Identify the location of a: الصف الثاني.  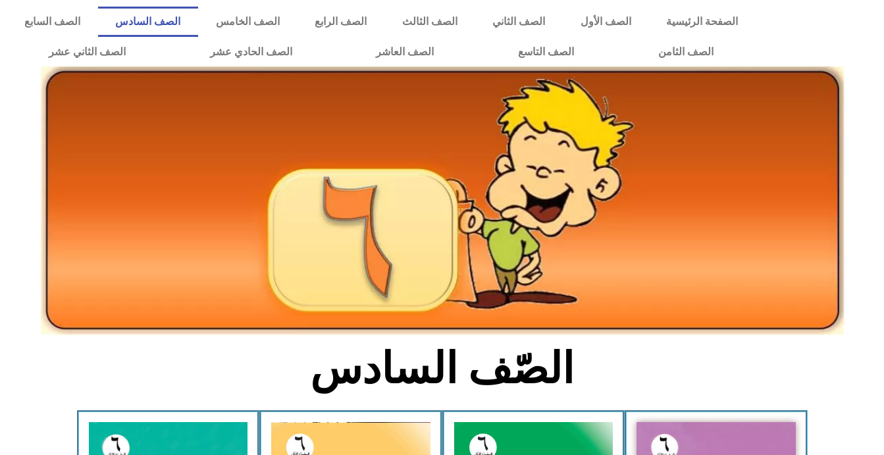
(518, 22).